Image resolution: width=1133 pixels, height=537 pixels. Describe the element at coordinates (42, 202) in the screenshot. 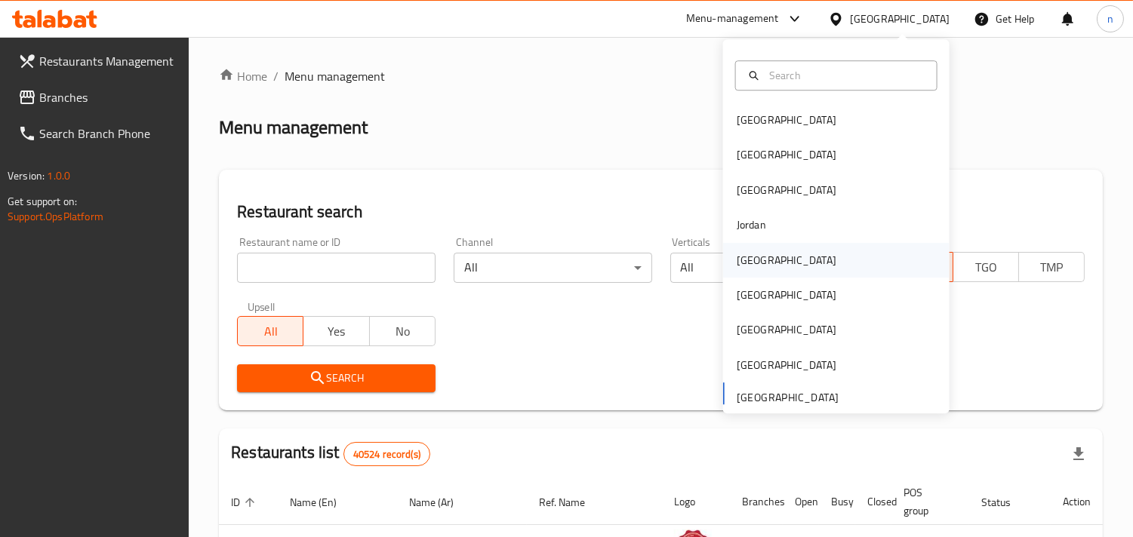

I see `span: Get support on:` at that location.